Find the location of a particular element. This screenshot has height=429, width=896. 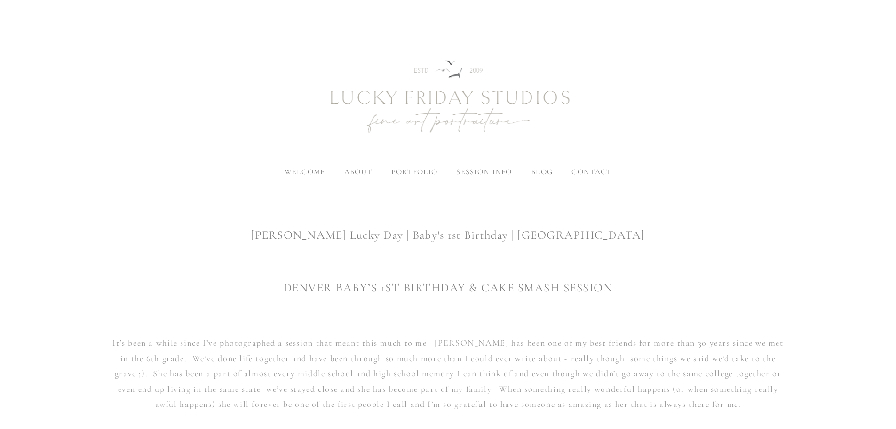

h1: DENVER BABY’S 1ST BIRTHDAY & CAKE SMASH SESSION is located at coordinates (448, 287).